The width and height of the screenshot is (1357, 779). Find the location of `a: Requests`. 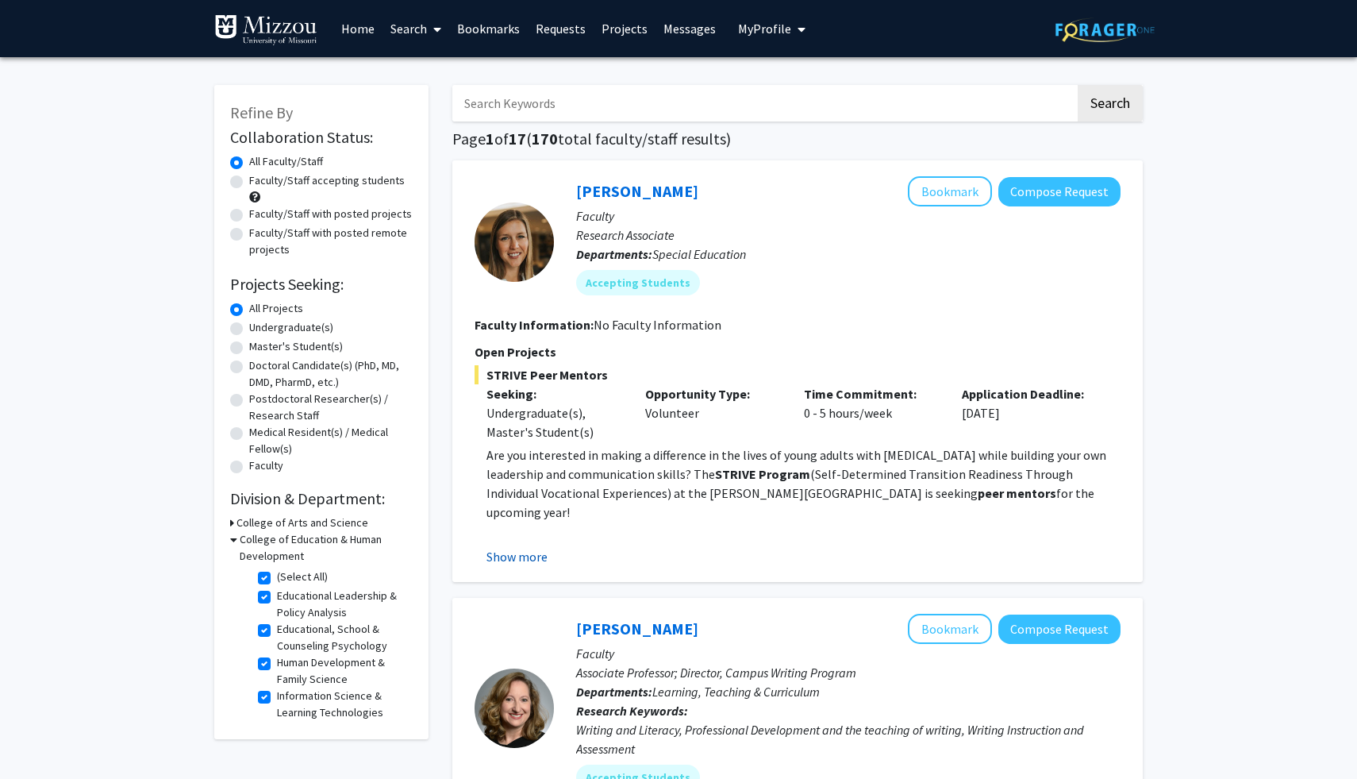

a: Requests is located at coordinates (560, 29).